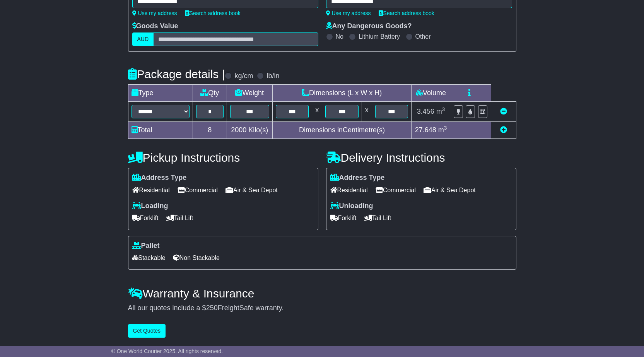  I want to click on td: Dimensions in Centimetre(s), so click(342, 130).